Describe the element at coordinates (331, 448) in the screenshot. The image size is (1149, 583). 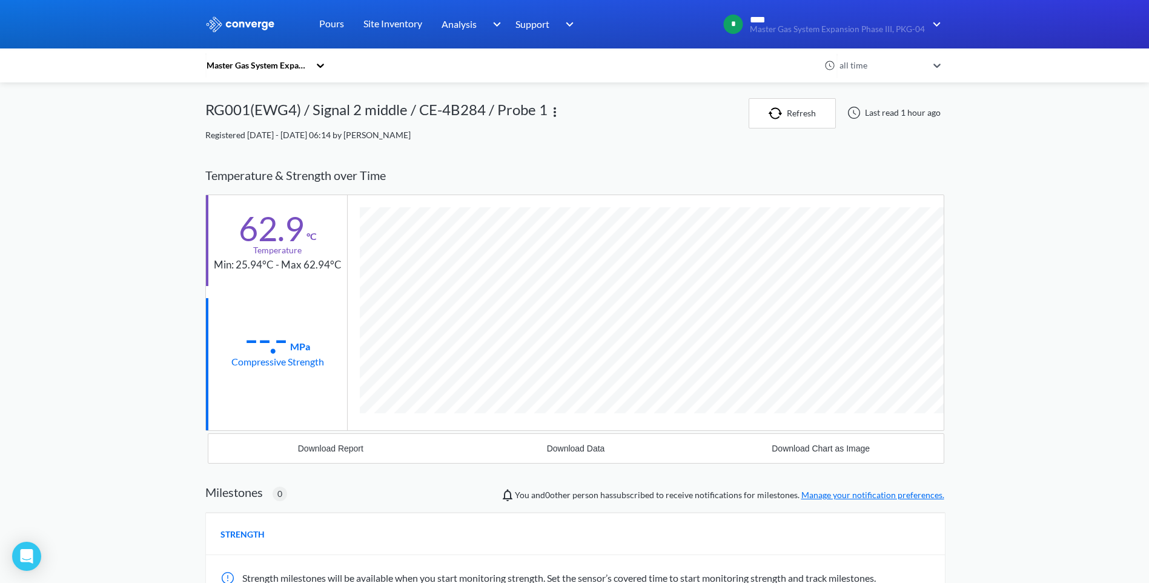
I see `button: Download Report` at that location.